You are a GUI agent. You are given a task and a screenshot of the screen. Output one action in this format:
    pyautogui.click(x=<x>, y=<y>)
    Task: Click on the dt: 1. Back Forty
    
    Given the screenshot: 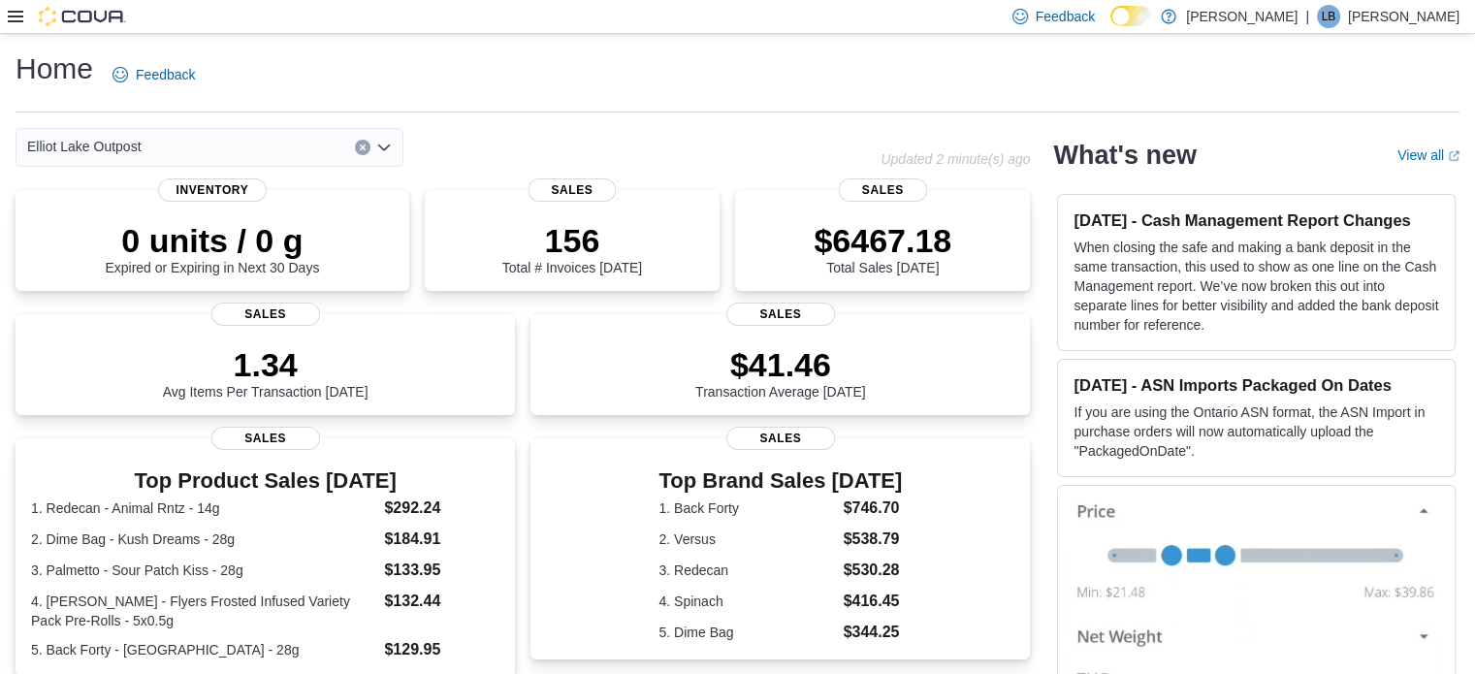 What is the action you would take?
    pyautogui.click(x=747, y=508)
    